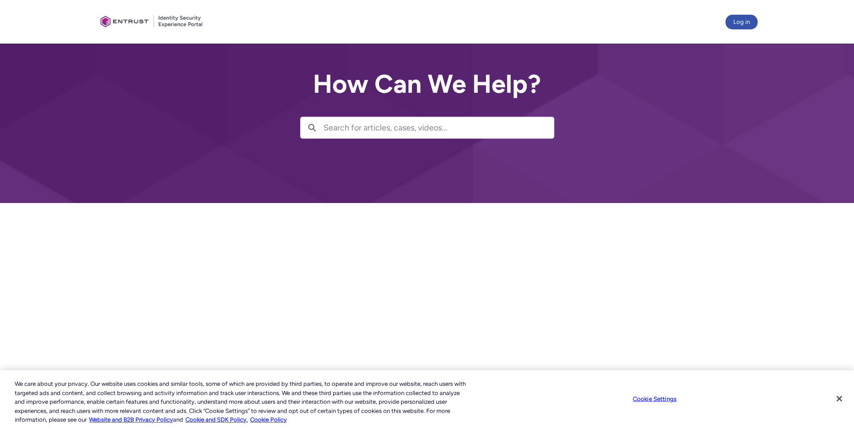 The width and height of the screenshot is (854, 429). What do you see at coordinates (655, 399) in the screenshot?
I see `button: Cookie Settings` at bounding box center [655, 399].